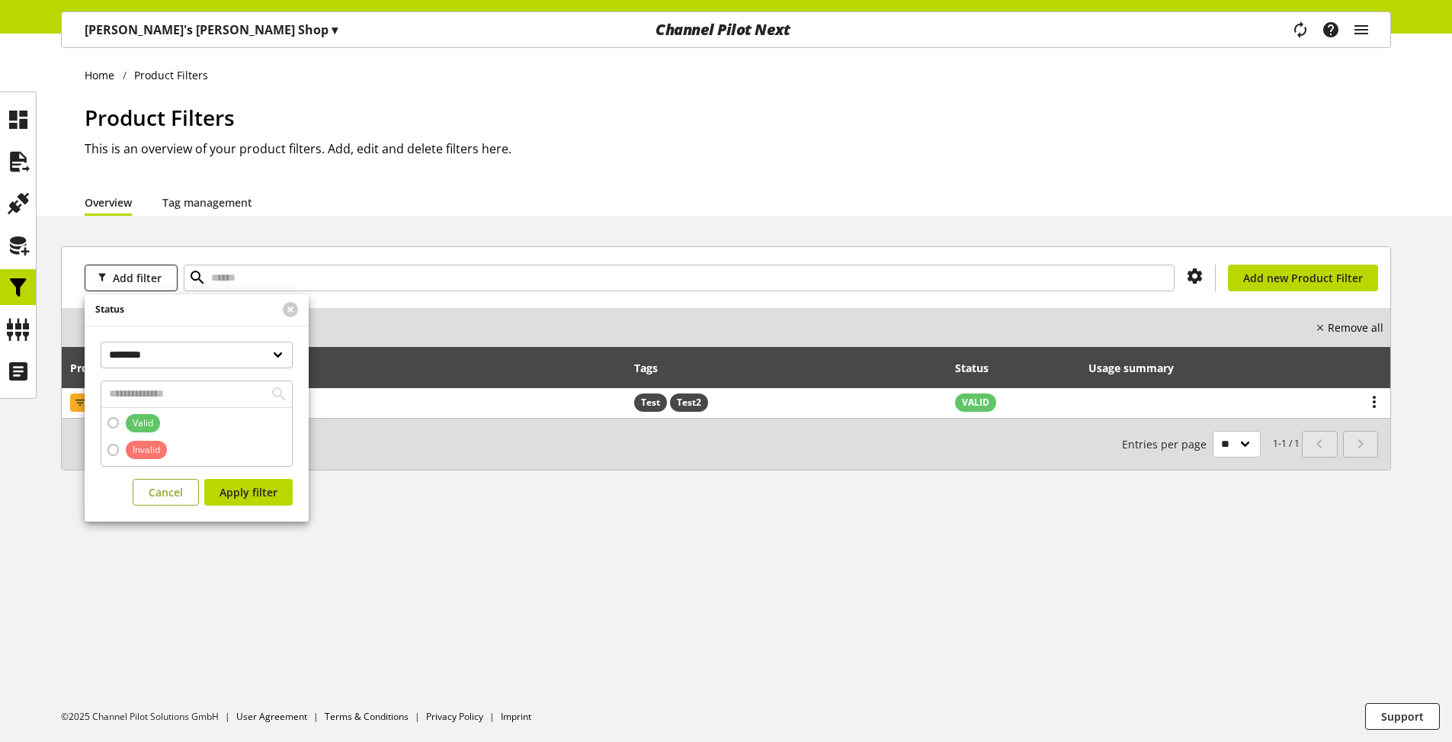 The height and width of the screenshot is (742, 1452). Describe the element at coordinates (516, 716) in the screenshot. I see `a: Imprint` at that location.